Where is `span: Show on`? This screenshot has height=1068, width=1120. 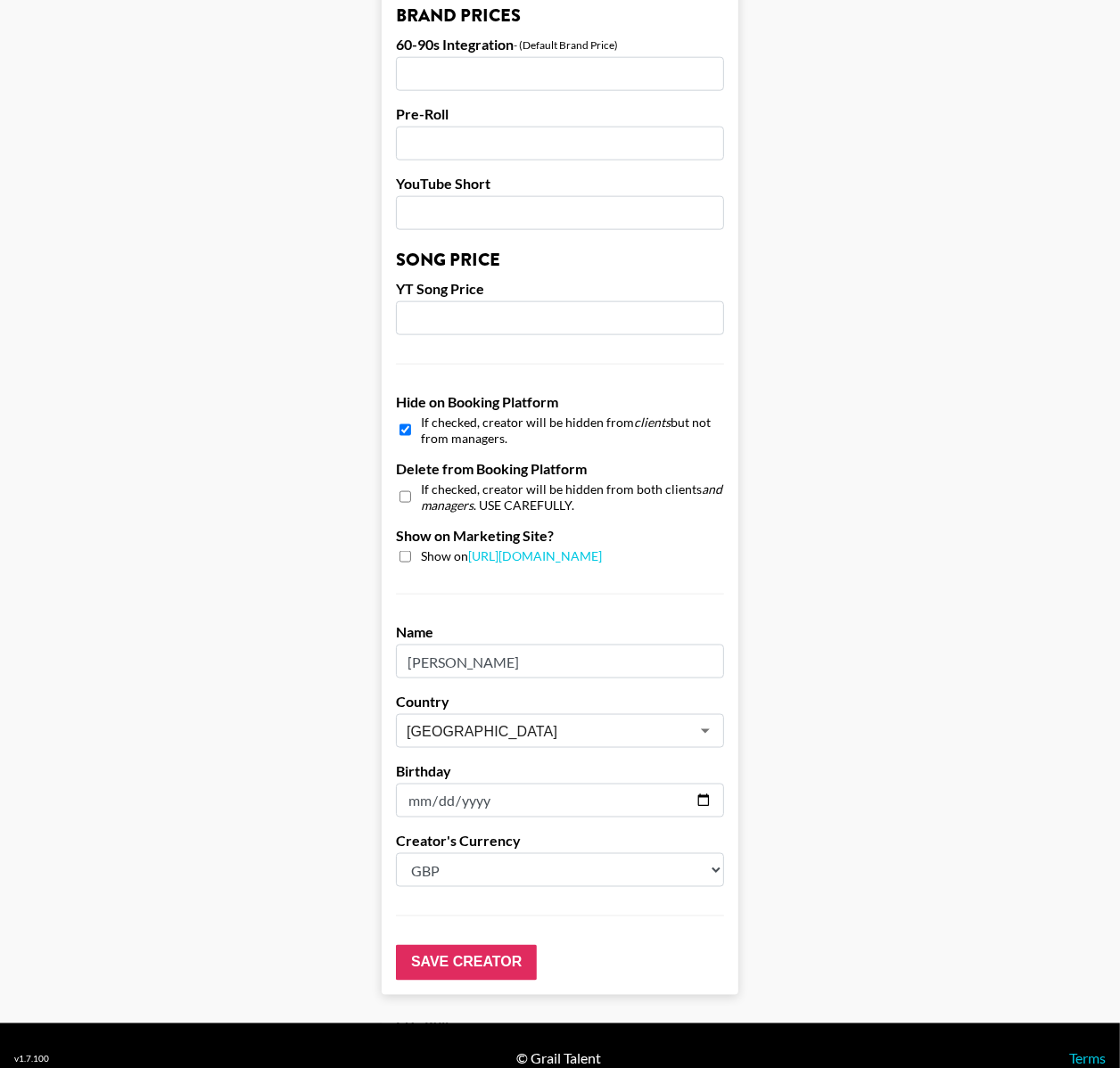 span: Show on is located at coordinates (511, 556).